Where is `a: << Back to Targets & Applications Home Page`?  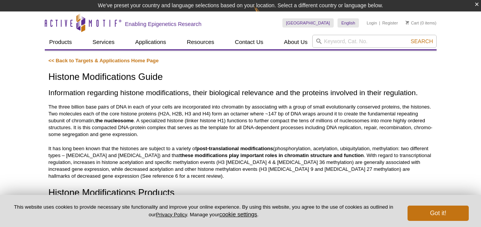 a: << Back to Targets & Applications Home Page is located at coordinates (104, 60).